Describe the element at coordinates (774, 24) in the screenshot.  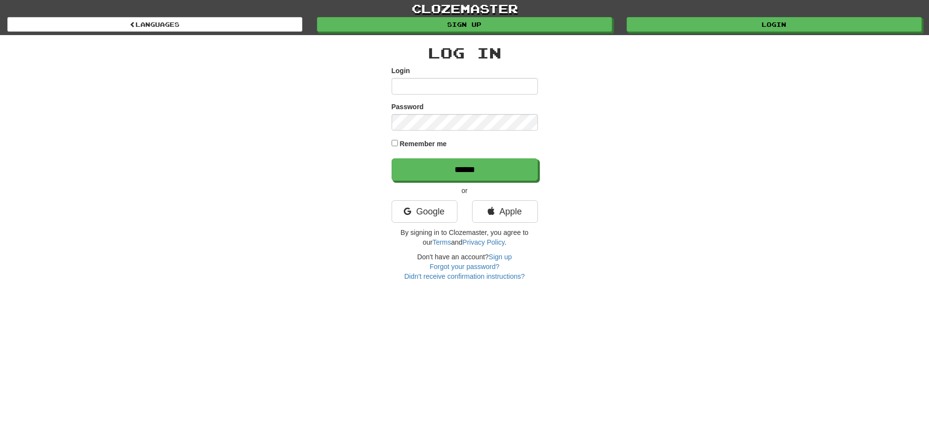
I see `a: Login` at that location.